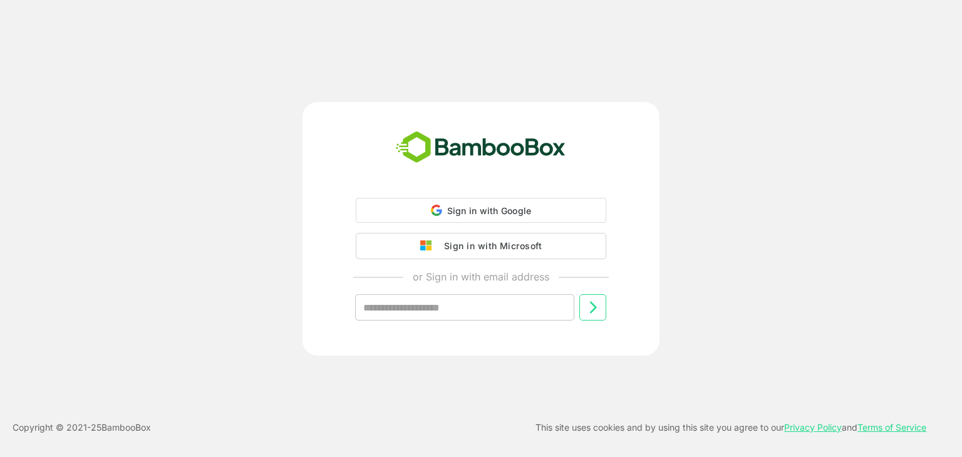  I want to click on p: or Sign in with email address, so click(481, 277).